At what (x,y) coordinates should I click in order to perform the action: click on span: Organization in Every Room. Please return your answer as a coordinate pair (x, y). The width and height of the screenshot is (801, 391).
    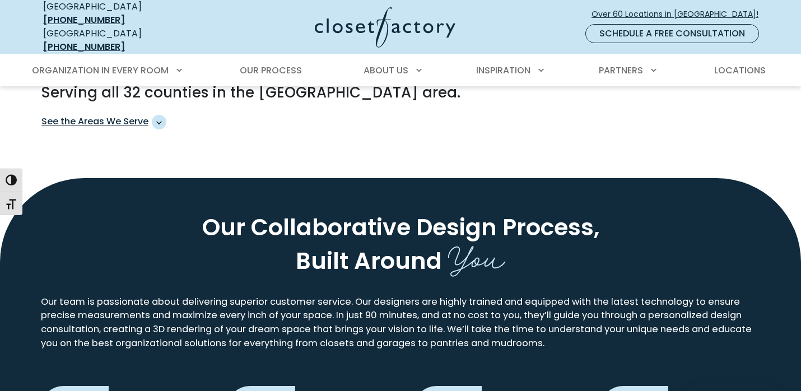
    Looking at the image, I should click on (100, 70).